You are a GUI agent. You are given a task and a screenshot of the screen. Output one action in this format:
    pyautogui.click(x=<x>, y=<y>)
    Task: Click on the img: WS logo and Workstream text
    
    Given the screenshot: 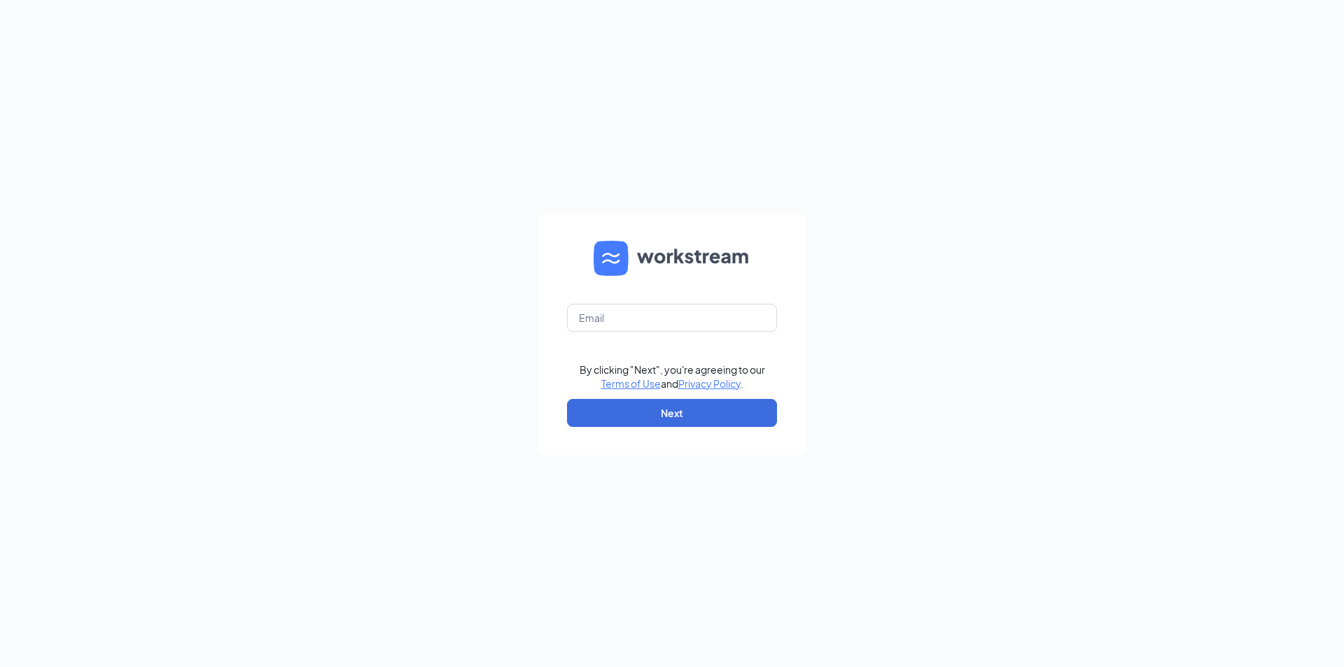 What is the action you would take?
    pyautogui.click(x=672, y=258)
    